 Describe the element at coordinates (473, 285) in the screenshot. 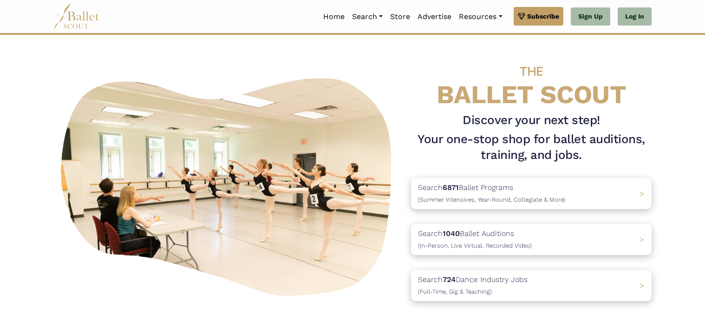

I see `p: Search Dance Industry Jobs` at that location.